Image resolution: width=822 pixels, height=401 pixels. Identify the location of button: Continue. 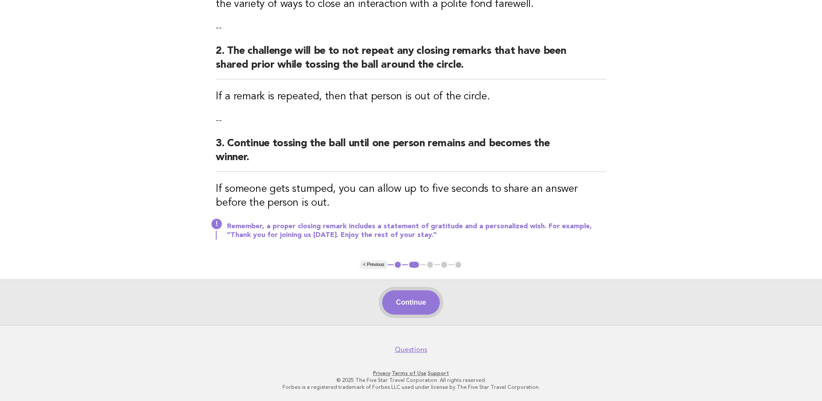
(411, 302).